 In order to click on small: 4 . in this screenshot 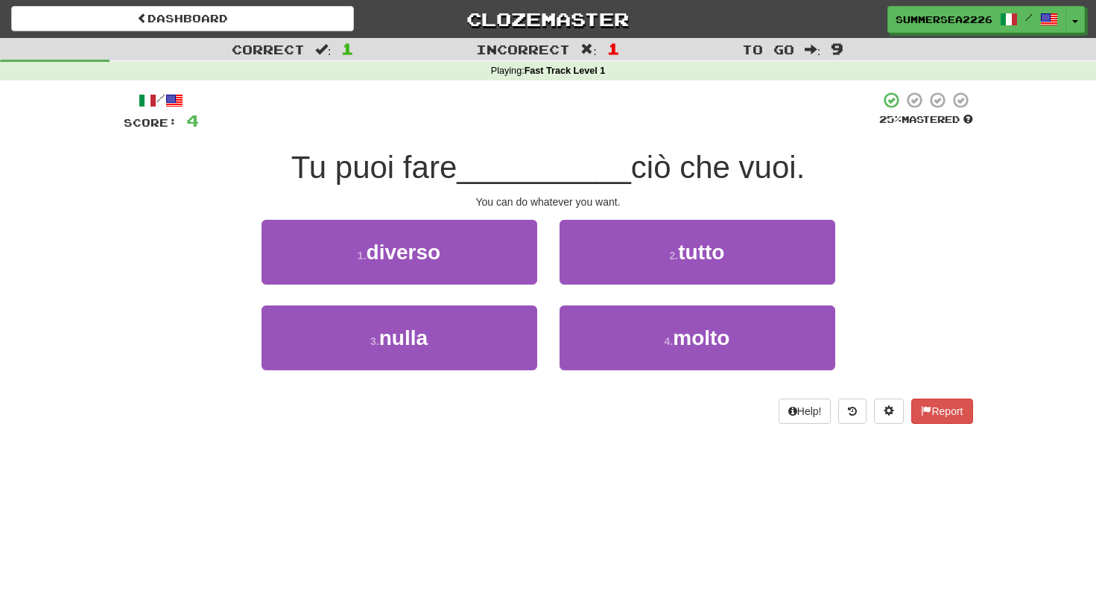, I will do `click(669, 341)`.